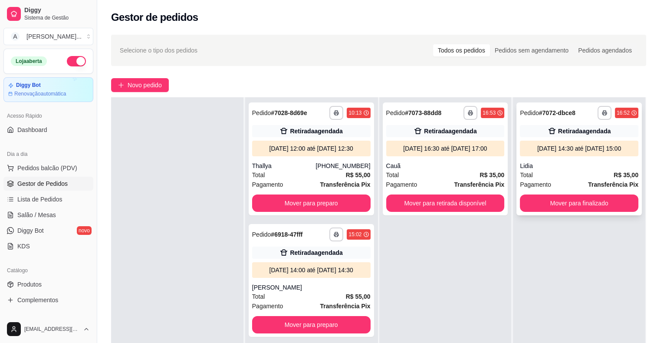 This screenshot has height=343, width=660. What do you see at coordinates (38, 300) in the screenshot?
I see `span: Complementos` at bounding box center [38, 300].